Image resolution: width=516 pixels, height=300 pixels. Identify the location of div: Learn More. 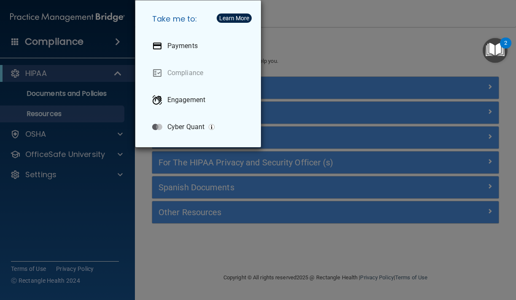
(234, 18).